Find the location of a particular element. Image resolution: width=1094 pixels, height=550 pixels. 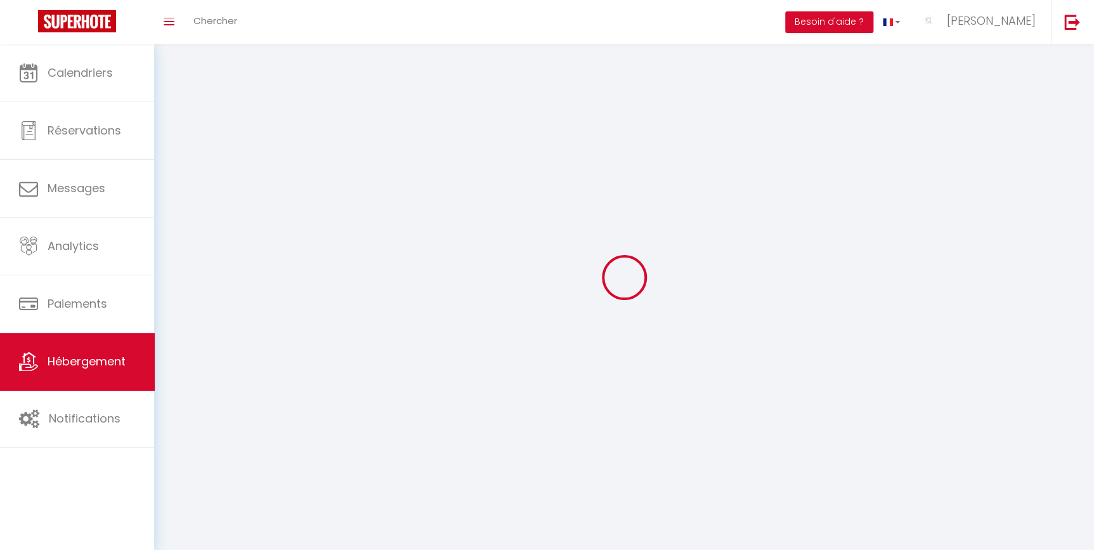

button: Ouvrir le widget de chat LiveChat is located at coordinates (29, 24).